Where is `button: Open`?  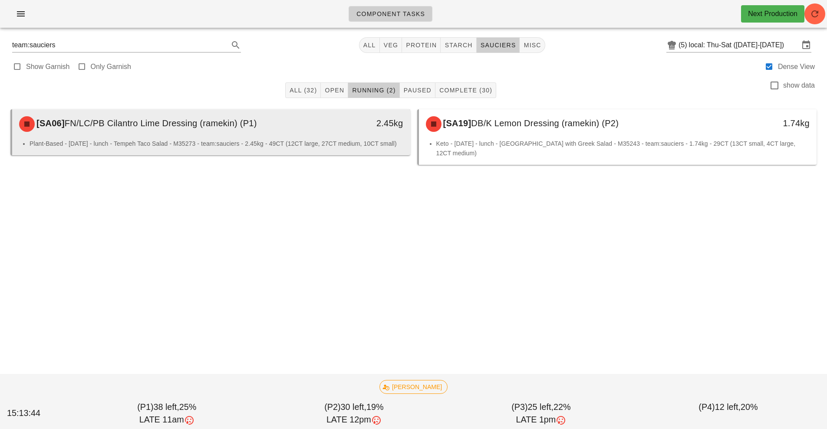
button: Open is located at coordinates (334, 90).